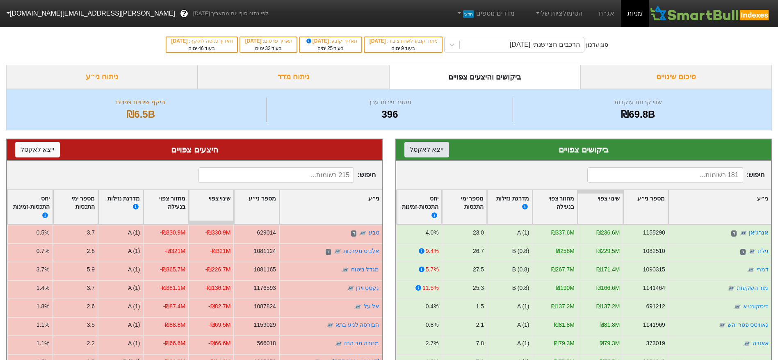 This screenshot has width=778, height=360. Describe the element at coordinates (654, 251) in the screenshot. I see `div: 1082510` at that location.